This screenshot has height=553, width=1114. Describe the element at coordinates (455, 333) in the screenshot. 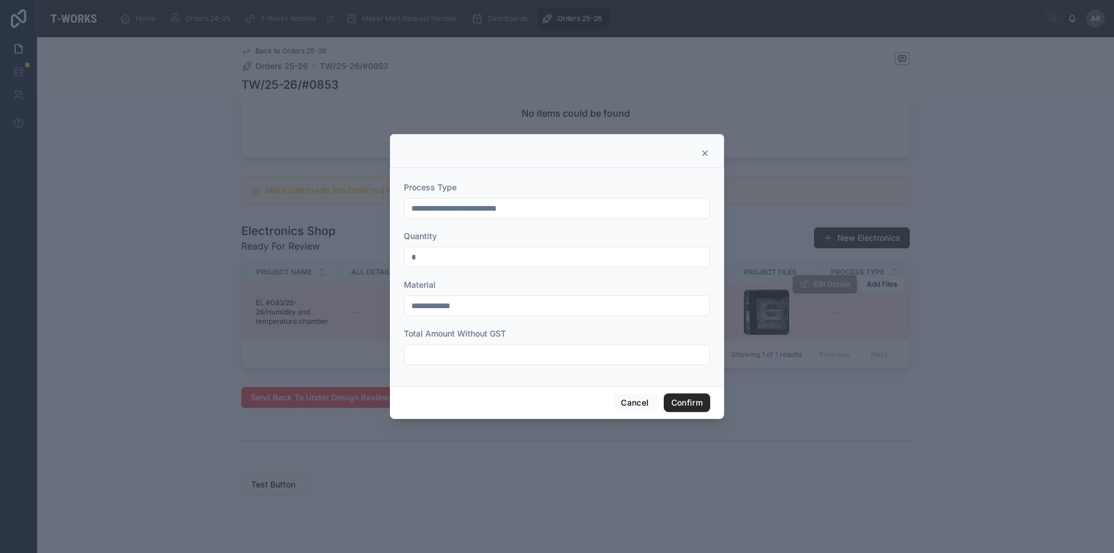

I see `span: Total Amount Without GST` at that location.